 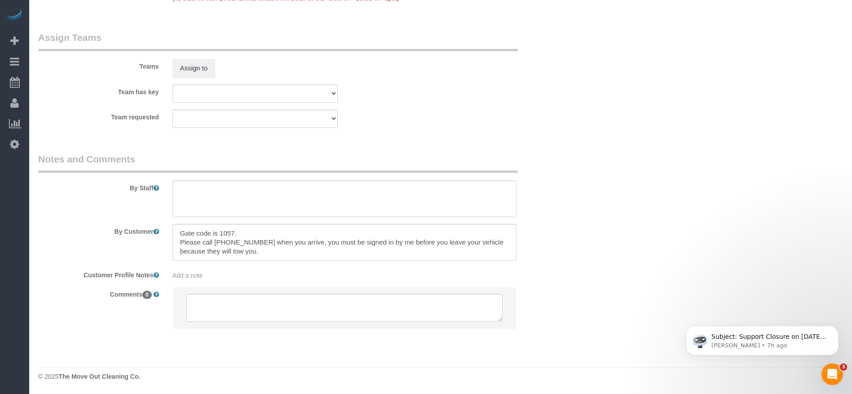 What do you see at coordinates (98, 65) in the screenshot?
I see `label: Teams` at bounding box center [98, 65].